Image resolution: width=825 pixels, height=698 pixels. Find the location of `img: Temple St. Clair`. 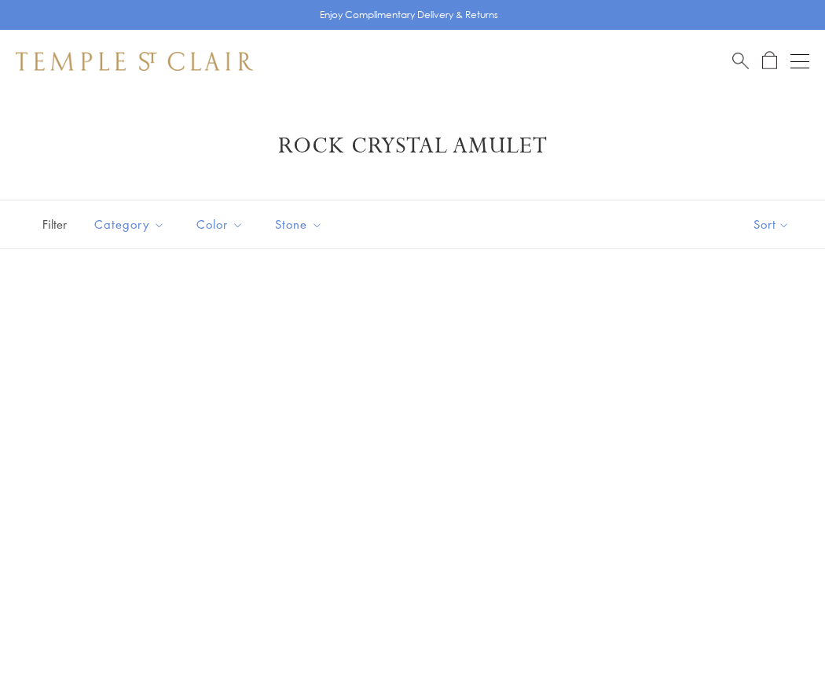

img: Temple St. Clair is located at coordinates (134, 61).